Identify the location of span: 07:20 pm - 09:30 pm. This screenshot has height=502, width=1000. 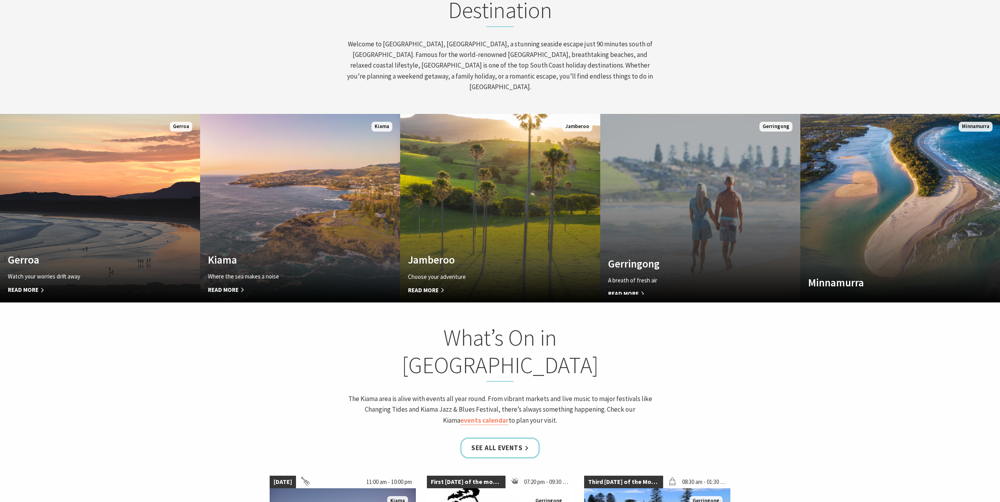
(546, 482).